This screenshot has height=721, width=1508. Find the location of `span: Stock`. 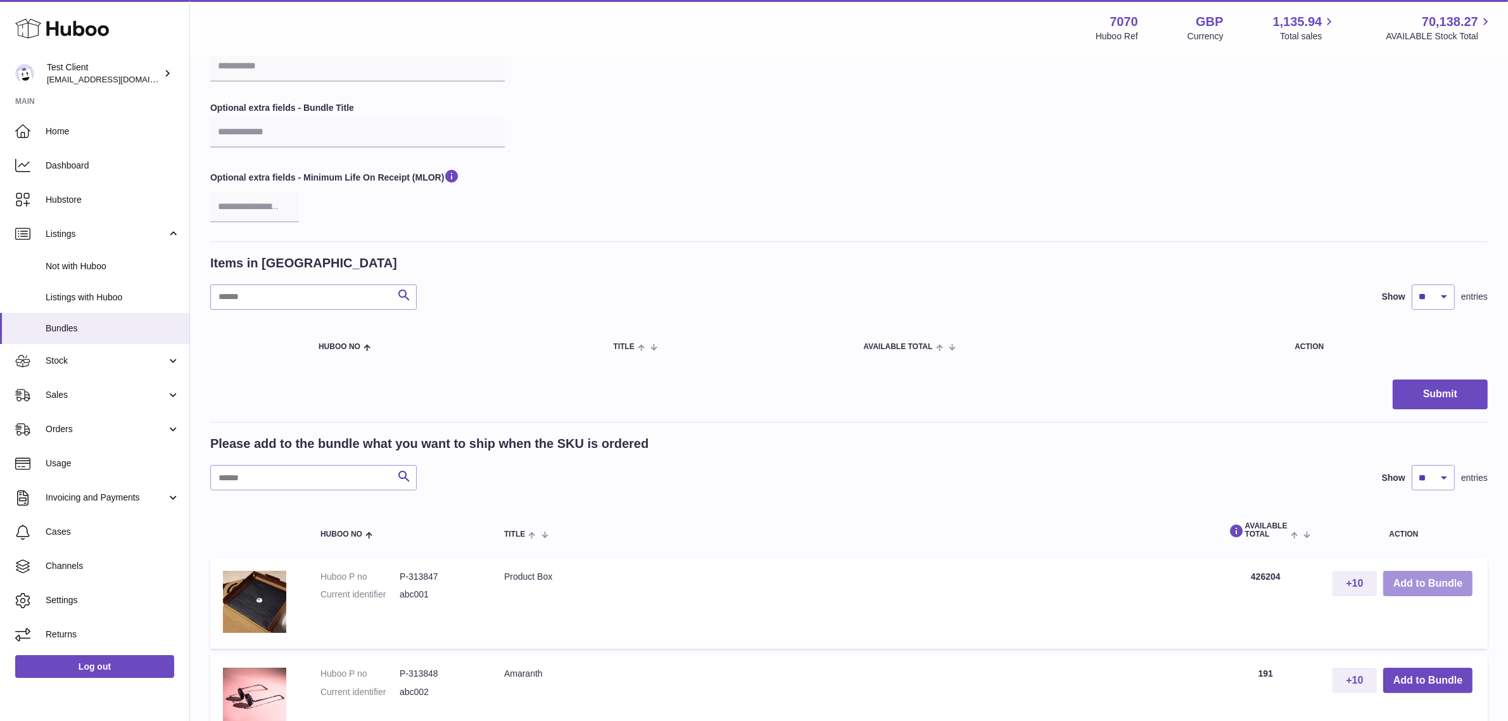

span: Stock is located at coordinates (106, 360).